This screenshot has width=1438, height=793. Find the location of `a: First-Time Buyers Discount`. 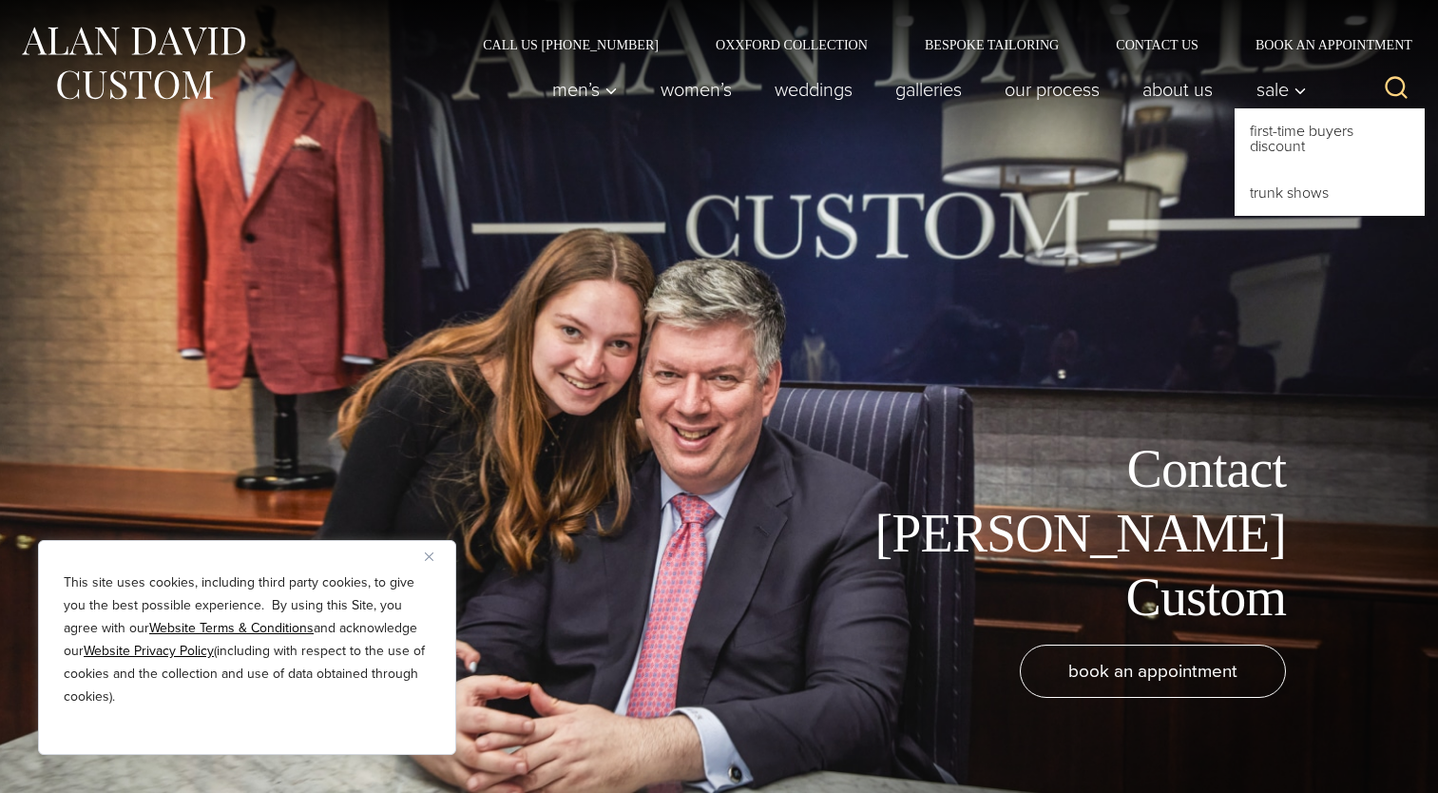

a: First-Time Buyers Discount is located at coordinates (1330, 139).